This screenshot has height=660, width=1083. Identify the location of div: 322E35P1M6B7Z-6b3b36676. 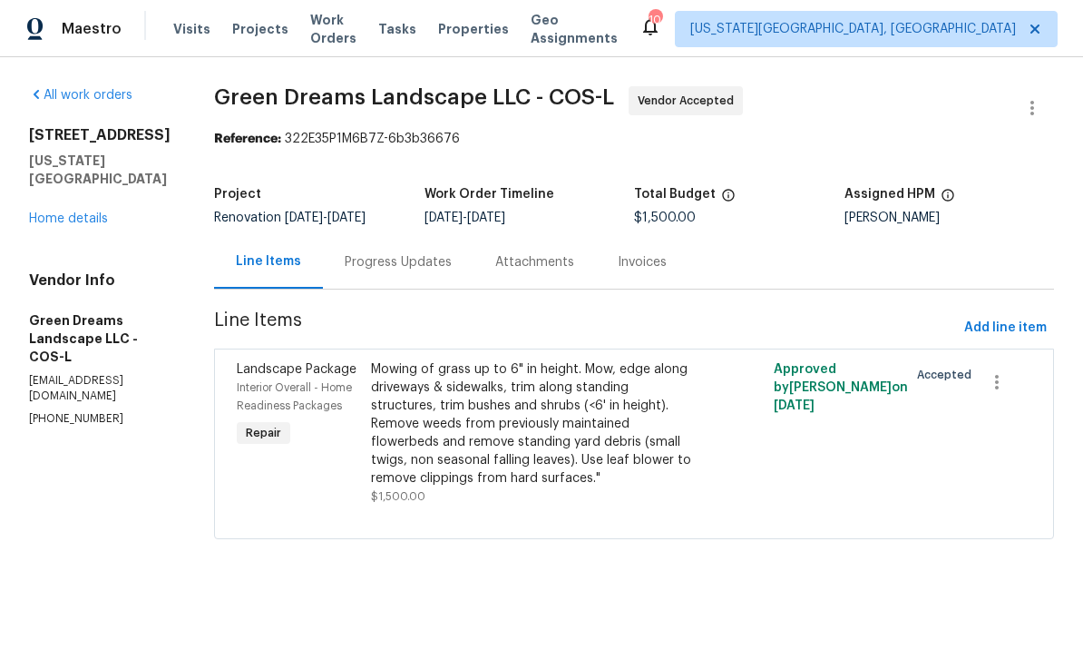
(634, 139).